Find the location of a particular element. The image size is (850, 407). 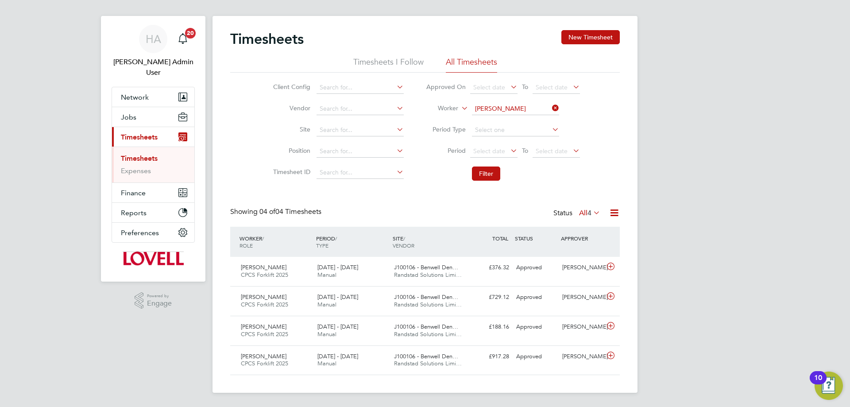

div: £917.28 is located at coordinates (490, 356).